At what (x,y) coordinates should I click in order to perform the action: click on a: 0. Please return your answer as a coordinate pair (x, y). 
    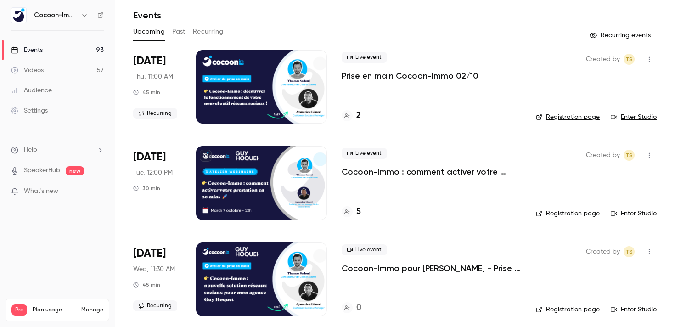
    Looking at the image, I should click on (351, 308).